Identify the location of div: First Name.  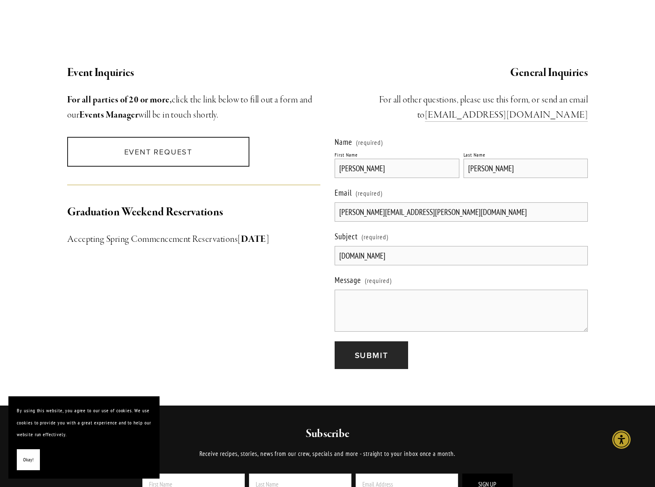
(346, 154).